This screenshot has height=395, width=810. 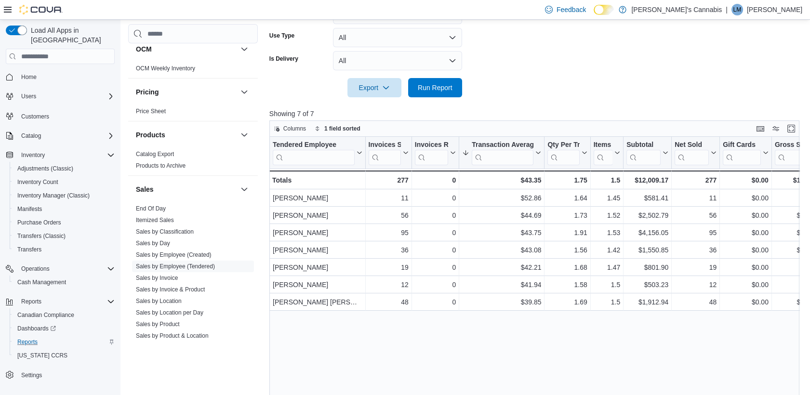 What do you see at coordinates (791, 129) in the screenshot?
I see `button: Enter fullscreen` at bounding box center [791, 129].